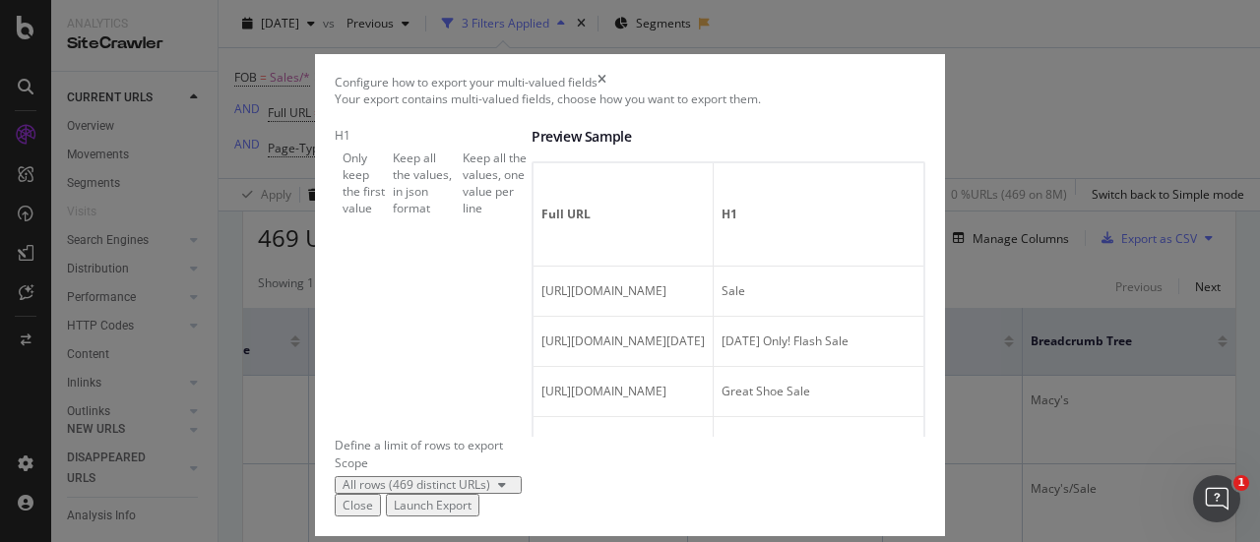  Describe the element at coordinates (601, 82) in the screenshot. I see `div: times` at that location.